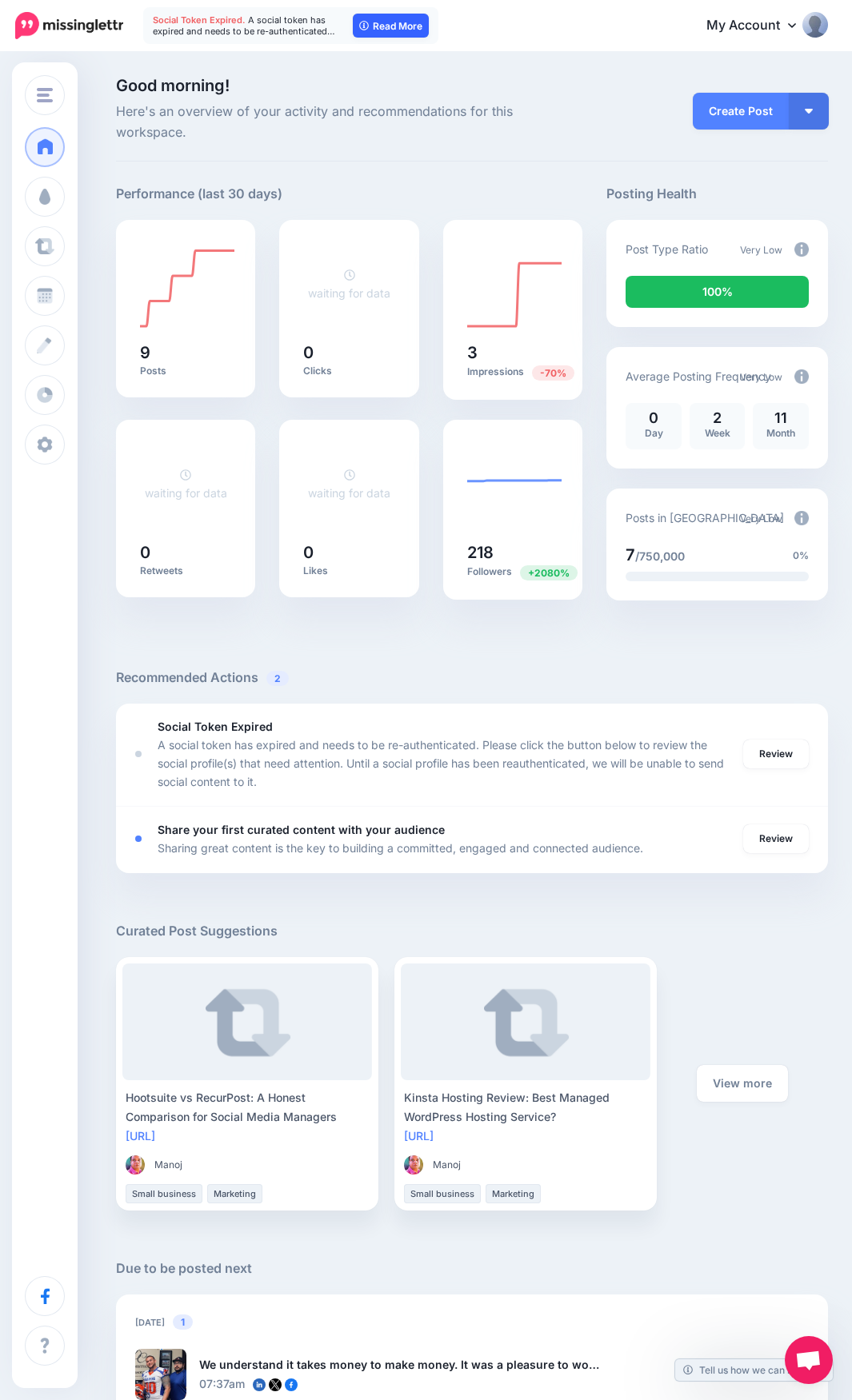  I want to click on p: Sharing great content is the key to building a committed, engaged and connected audience., so click(400, 848).